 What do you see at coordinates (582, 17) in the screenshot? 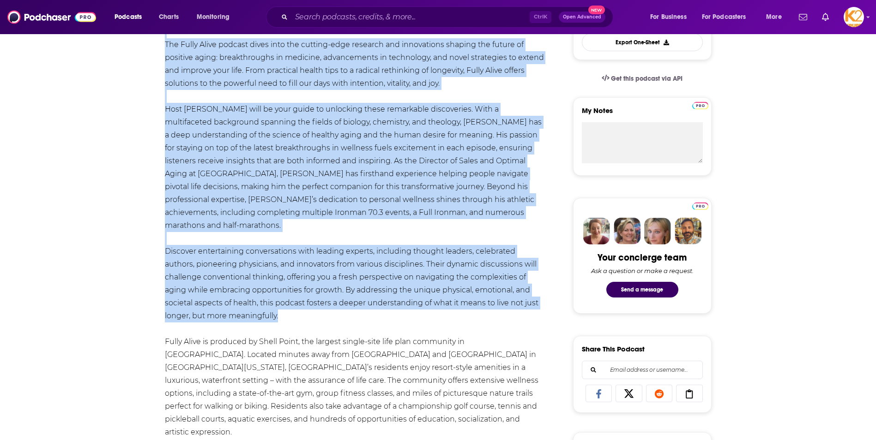
I see `span: Open Advanced` at bounding box center [582, 17].